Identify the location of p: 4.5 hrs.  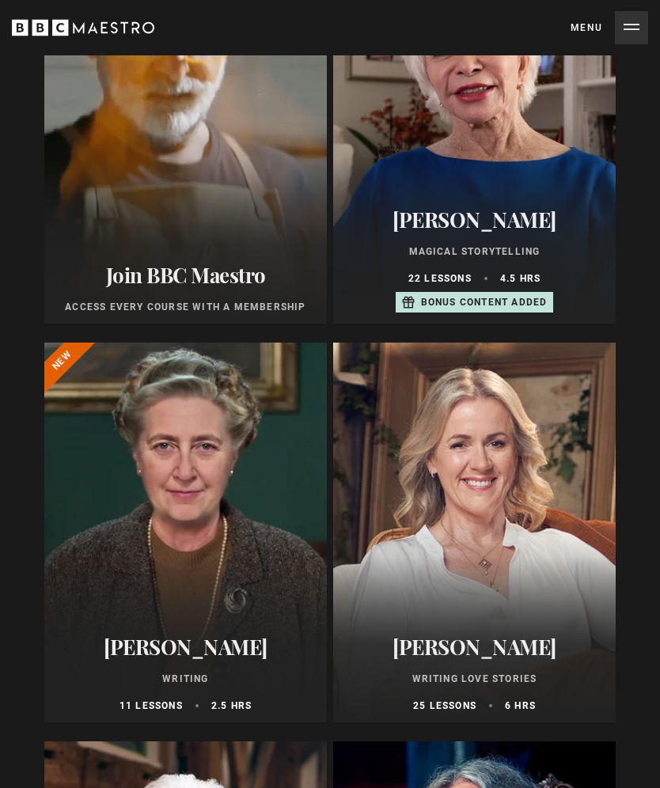
(520, 278).